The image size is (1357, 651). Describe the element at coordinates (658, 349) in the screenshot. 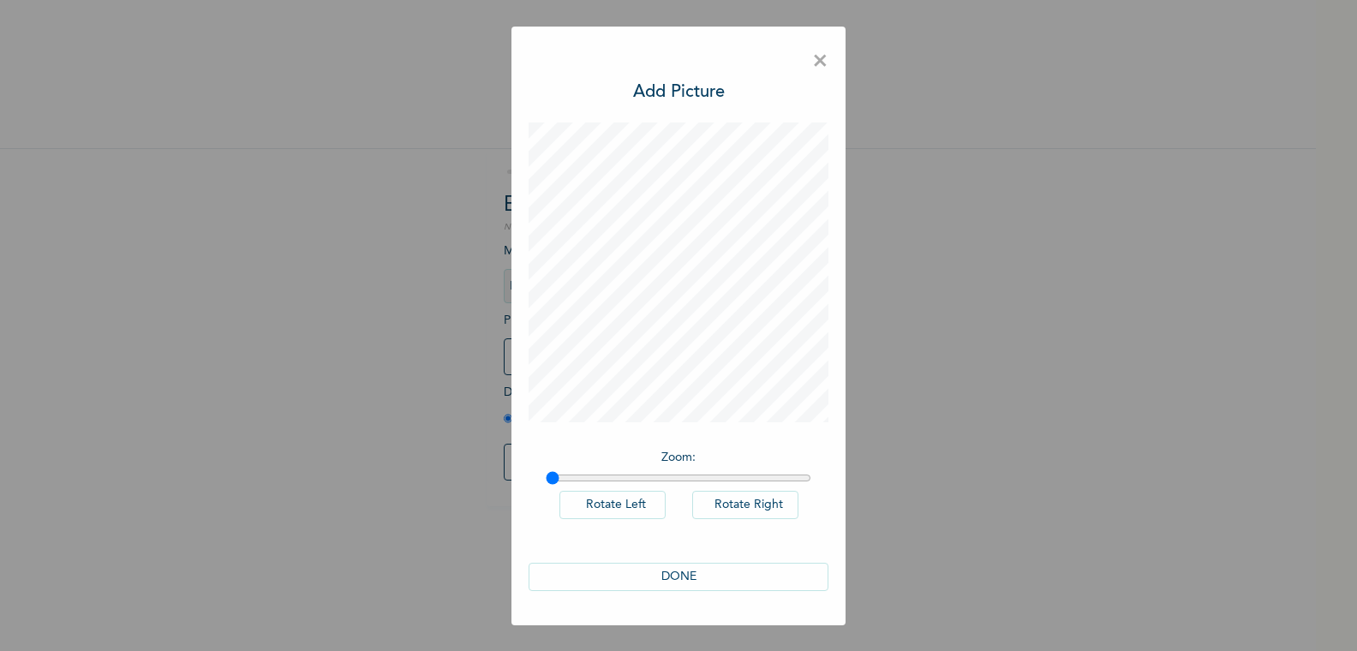

I see `span: Please add a recent Passport Photograph` at that location.